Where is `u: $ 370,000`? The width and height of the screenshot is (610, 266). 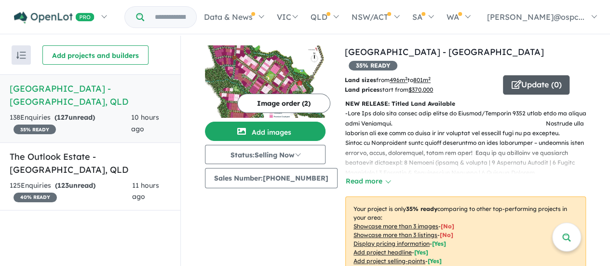
u: $ 370,000 is located at coordinates (421, 89).